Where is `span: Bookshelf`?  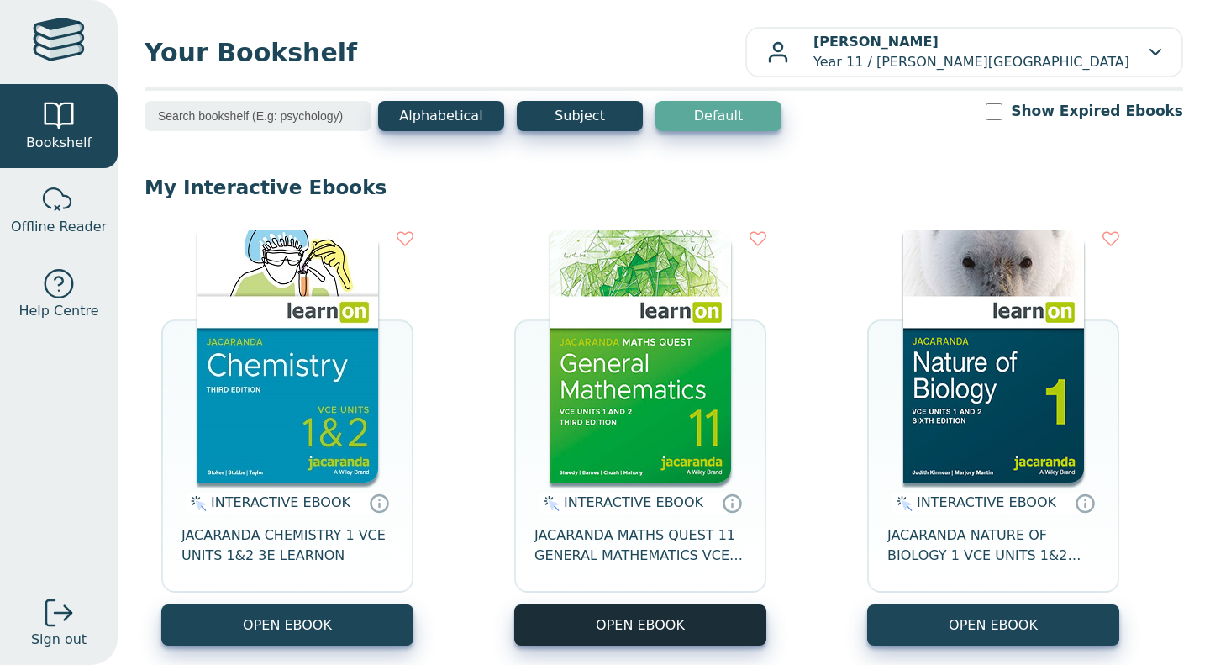
span: Bookshelf is located at coordinates (59, 143).